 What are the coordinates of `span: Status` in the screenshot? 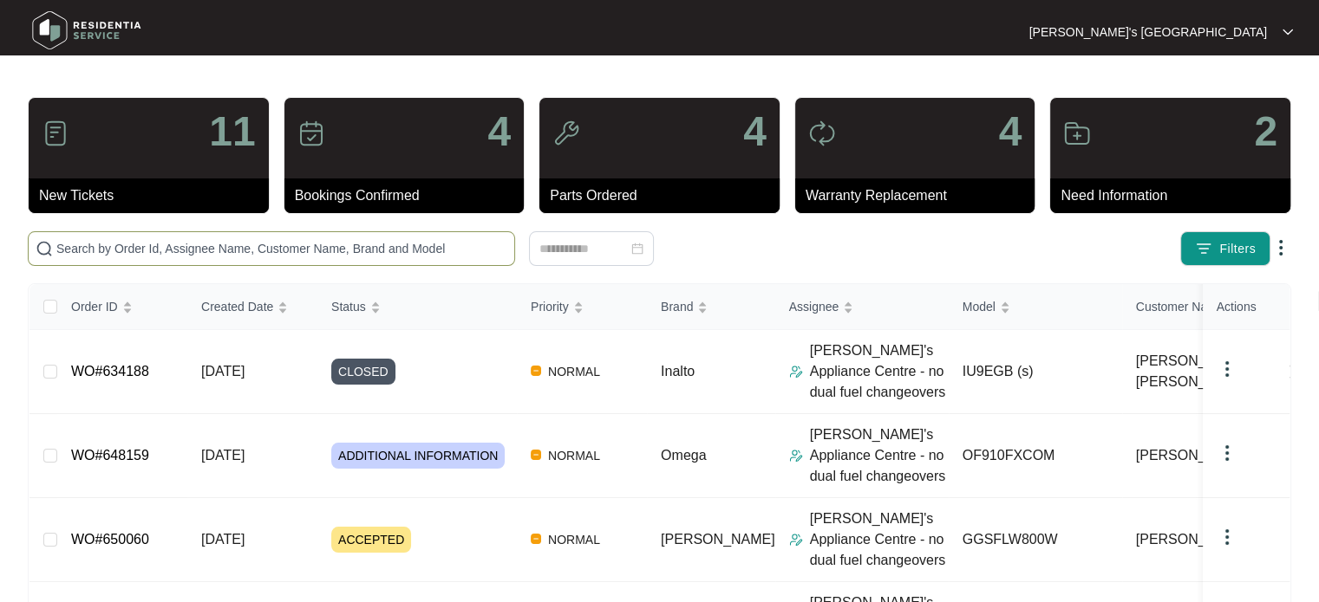 It's located at (348, 307).